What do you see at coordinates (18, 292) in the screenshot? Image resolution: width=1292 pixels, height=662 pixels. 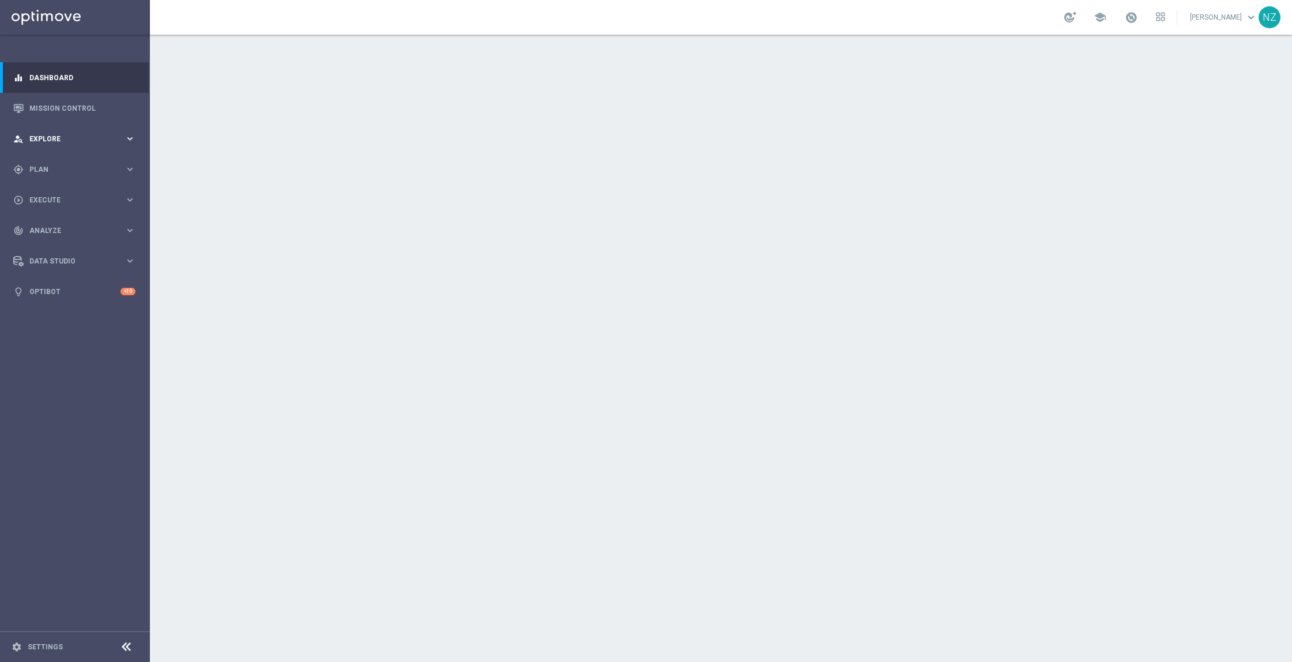 I see `i: lightbulb` at bounding box center [18, 292].